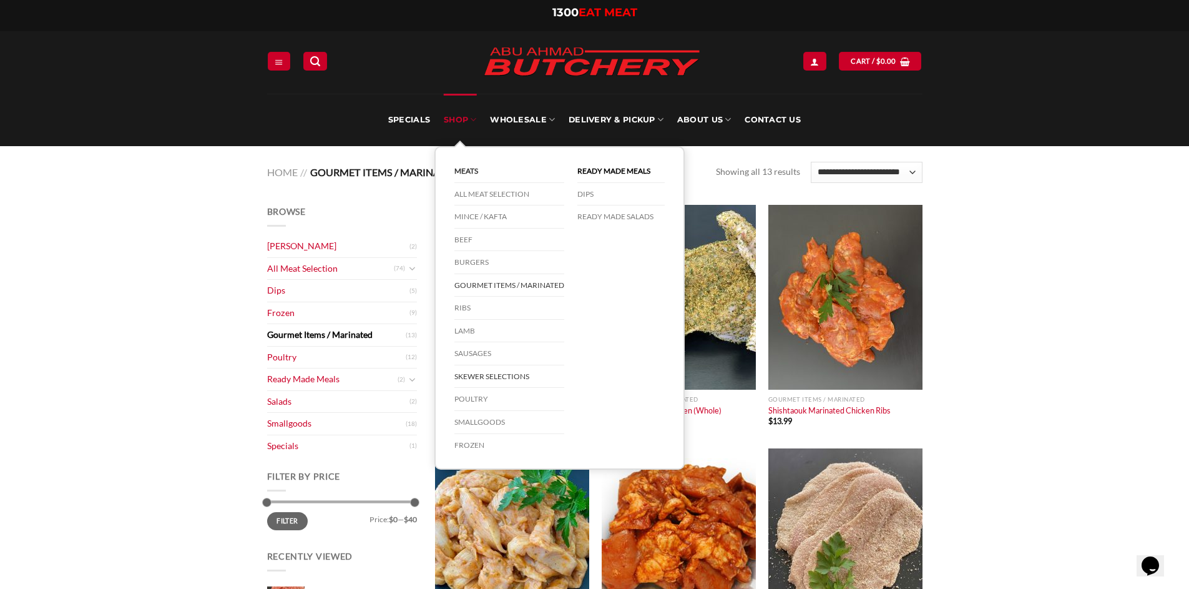 The height and width of the screenshot is (589, 1189). What do you see at coordinates (393, 519) in the screenshot?
I see `span: $0` at bounding box center [393, 519].